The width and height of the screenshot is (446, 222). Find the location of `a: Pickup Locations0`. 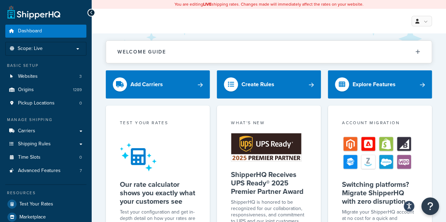

a: Pickup Locations0 is located at coordinates (46, 103).